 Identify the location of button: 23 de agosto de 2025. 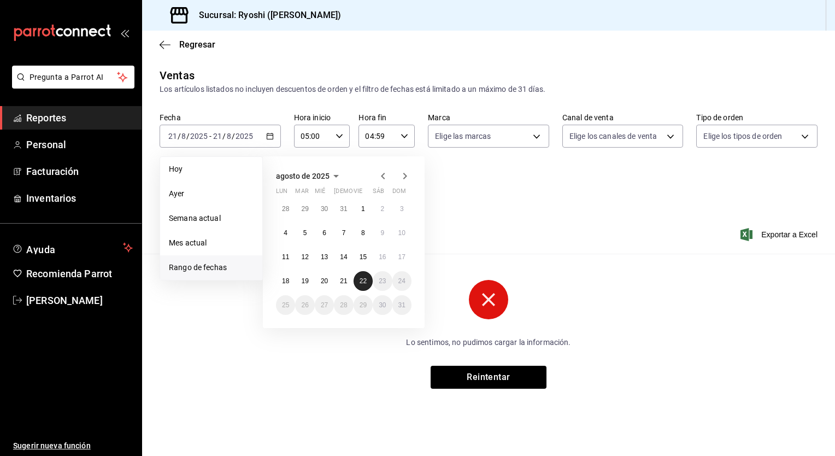
(382, 281).